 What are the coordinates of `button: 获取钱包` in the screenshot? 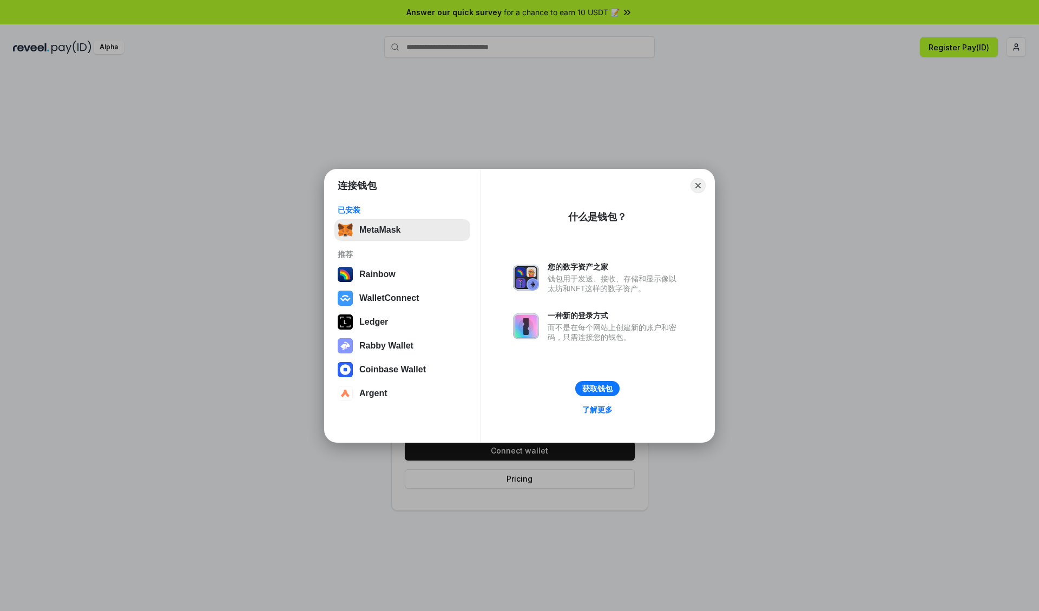 It's located at (598, 389).